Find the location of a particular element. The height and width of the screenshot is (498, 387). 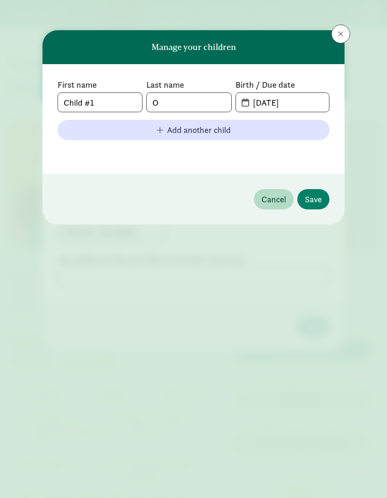

label: Birth / Due date is located at coordinates (282, 85).